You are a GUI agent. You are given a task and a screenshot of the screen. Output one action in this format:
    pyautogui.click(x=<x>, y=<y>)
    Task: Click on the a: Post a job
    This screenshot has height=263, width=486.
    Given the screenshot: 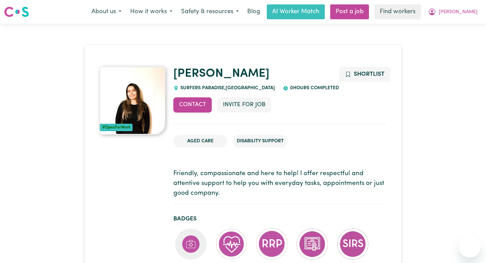 What is the action you would take?
    pyautogui.click(x=350, y=12)
    